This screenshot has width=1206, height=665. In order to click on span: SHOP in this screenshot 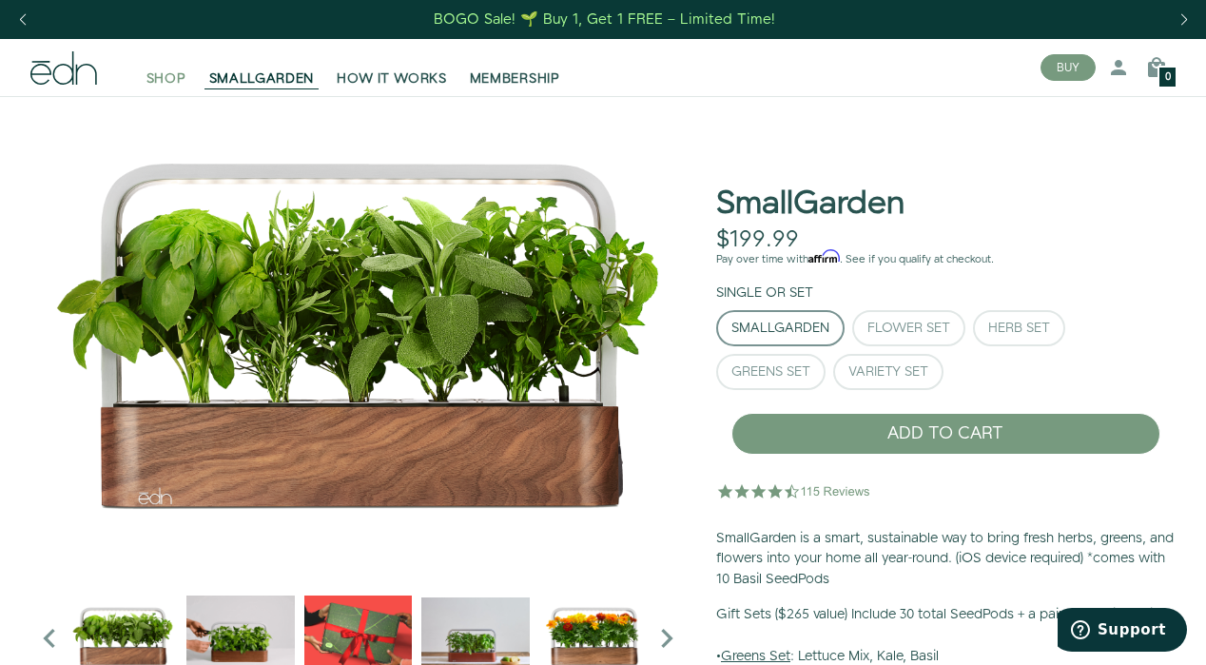, I will do `click(167, 79)`.